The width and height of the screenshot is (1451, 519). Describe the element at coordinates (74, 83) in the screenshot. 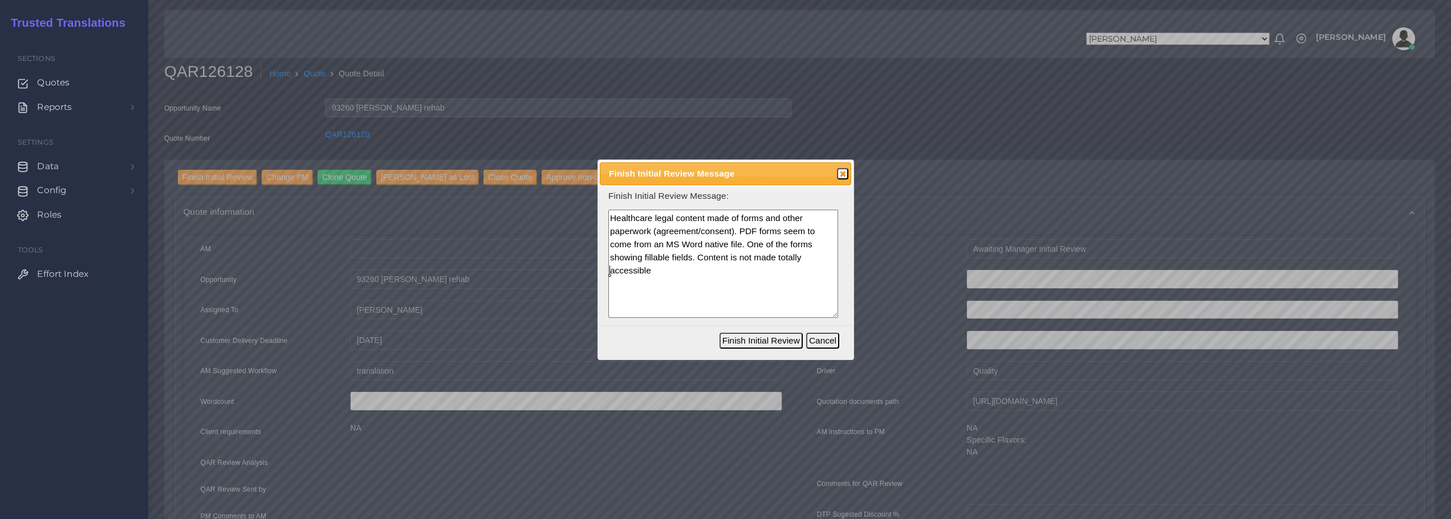

I see `a: Quotes` at that location.